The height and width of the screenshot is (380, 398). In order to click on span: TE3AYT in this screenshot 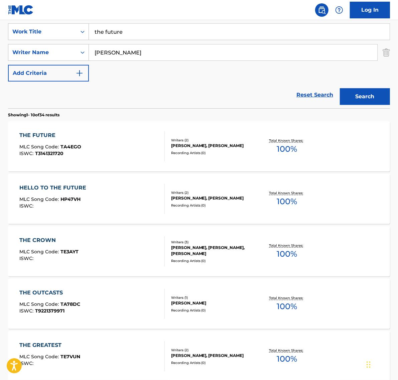, I will do `click(70, 252)`.